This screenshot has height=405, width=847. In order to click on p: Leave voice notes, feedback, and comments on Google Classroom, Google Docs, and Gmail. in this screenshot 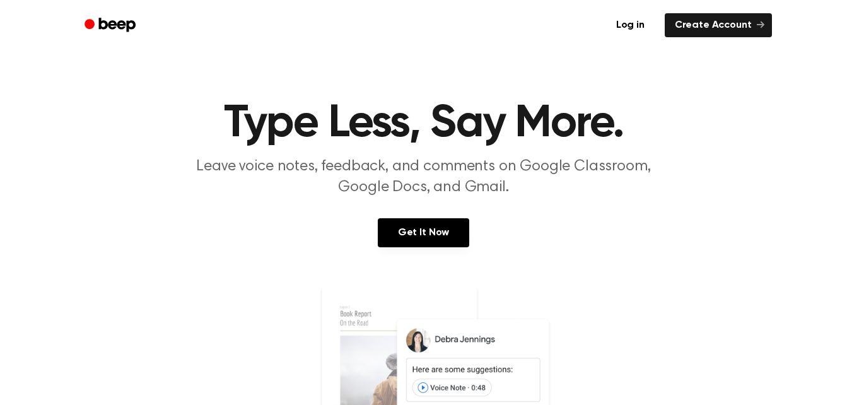, I will do `click(424, 177)`.